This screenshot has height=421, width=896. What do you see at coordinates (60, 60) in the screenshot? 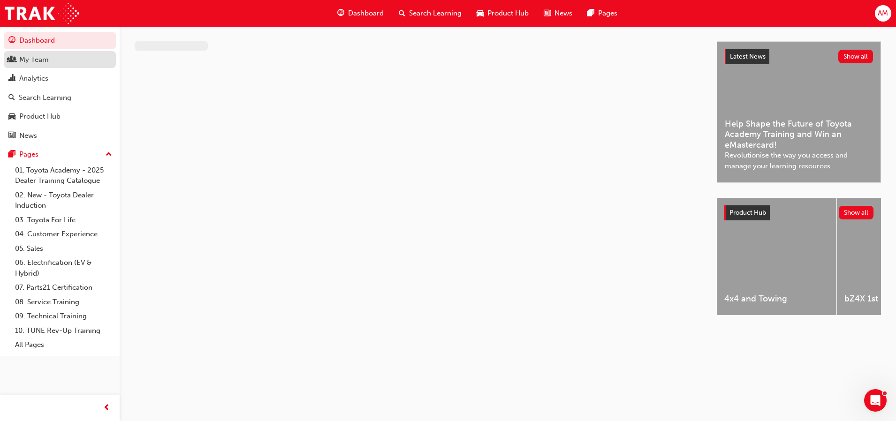
I see `a: My Team` at bounding box center [60, 60].